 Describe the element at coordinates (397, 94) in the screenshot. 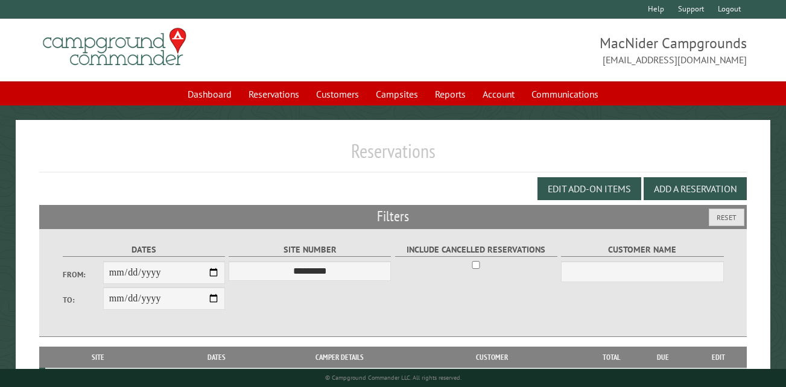

I see `a: Campsites` at that location.